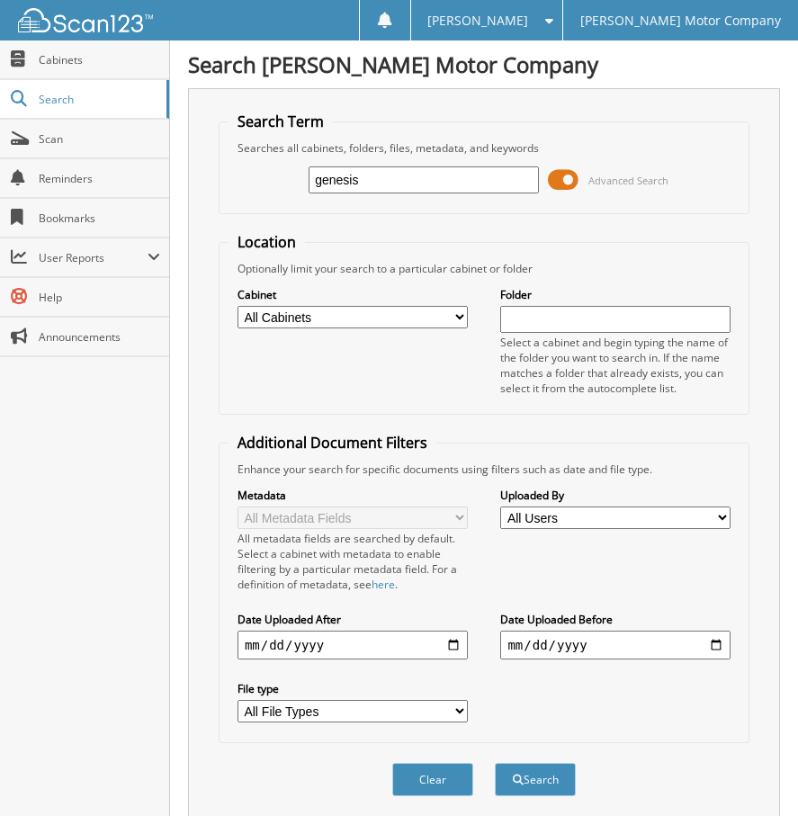 This screenshot has width=798, height=816. Describe the element at coordinates (266, 242) in the screenshot. I see `legend: Location` at that location.